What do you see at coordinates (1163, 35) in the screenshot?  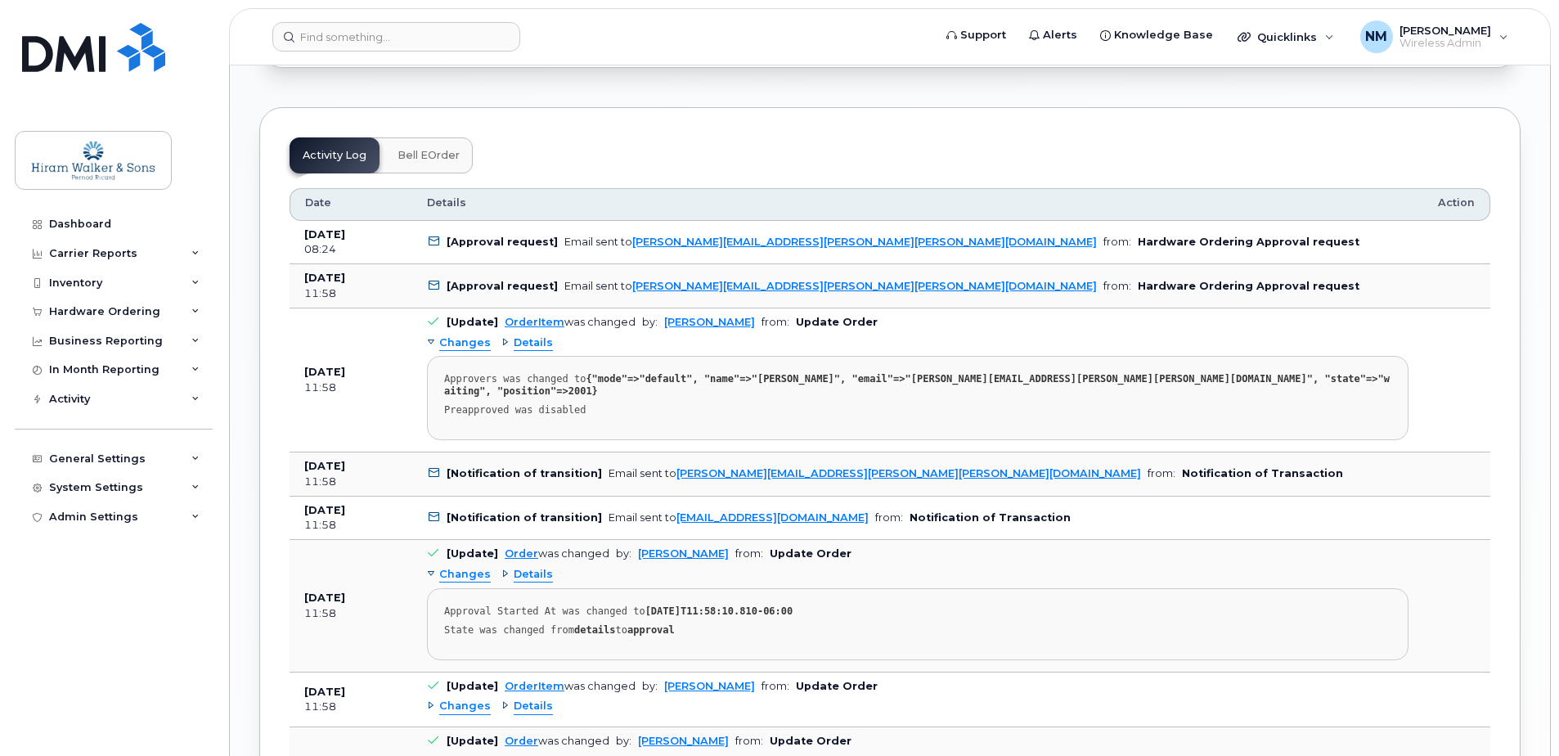 I see `span: Knowledge Base` at bounding box center [1163, 35].